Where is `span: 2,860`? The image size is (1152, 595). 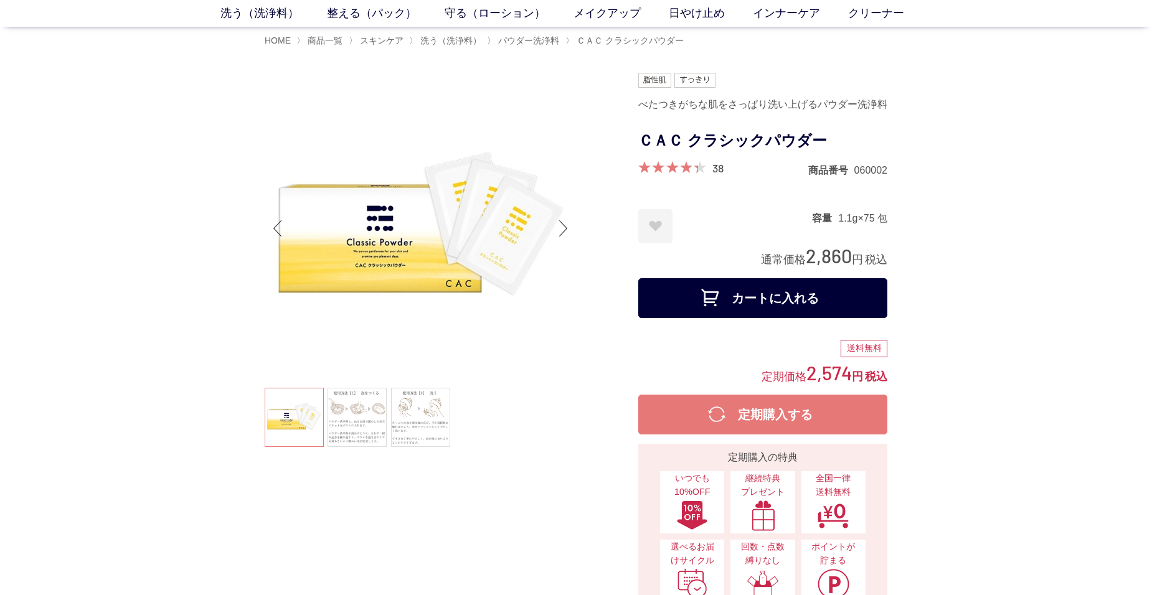 span: 2,860 is located at coordinates (829, 255).